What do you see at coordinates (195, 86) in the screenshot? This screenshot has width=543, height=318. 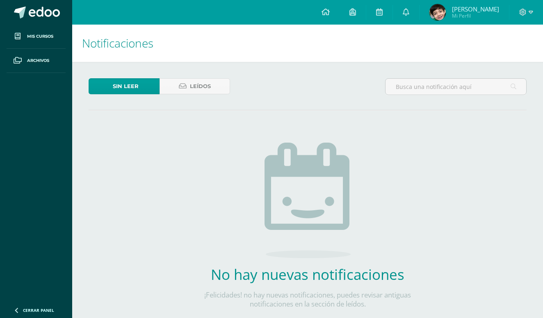 I see `a: Leídos` at bounding box center [195, 86].